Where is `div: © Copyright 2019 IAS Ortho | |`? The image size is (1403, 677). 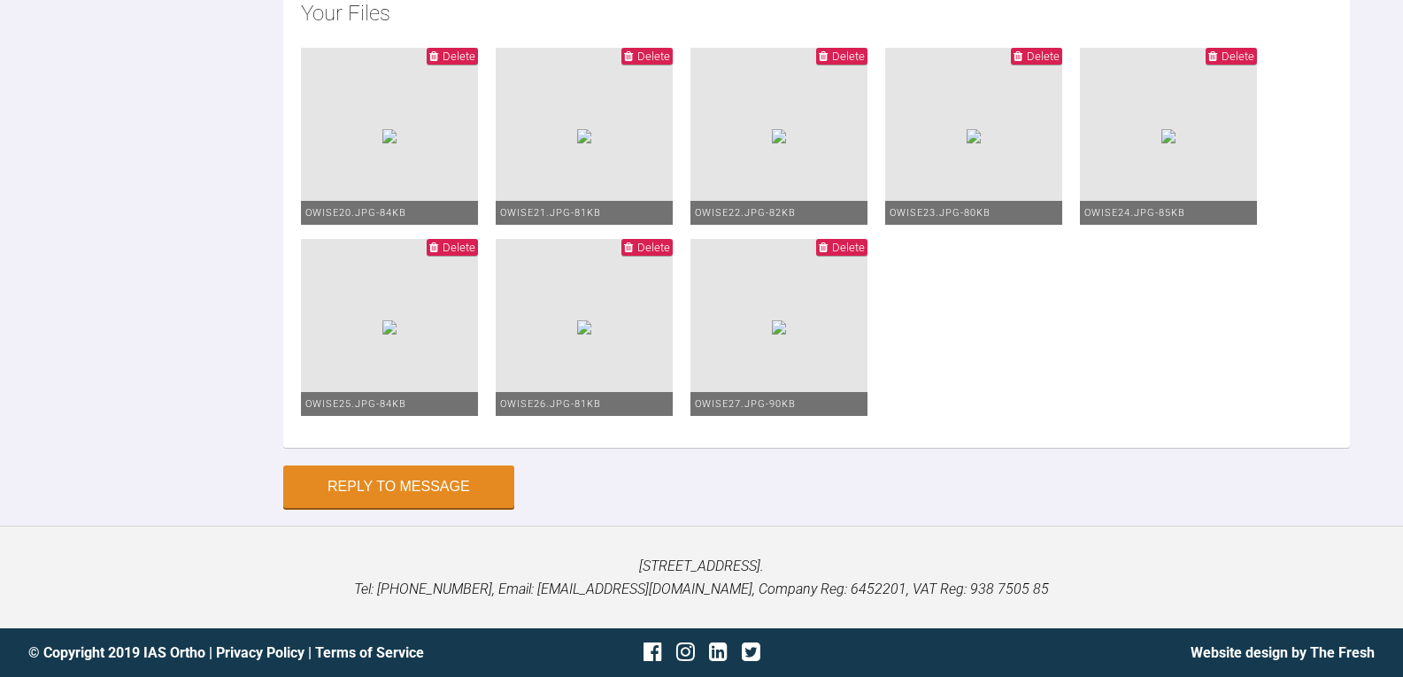
div: © Copyright 2019 IAS Ortho | | is located at coordinates (252, 653).